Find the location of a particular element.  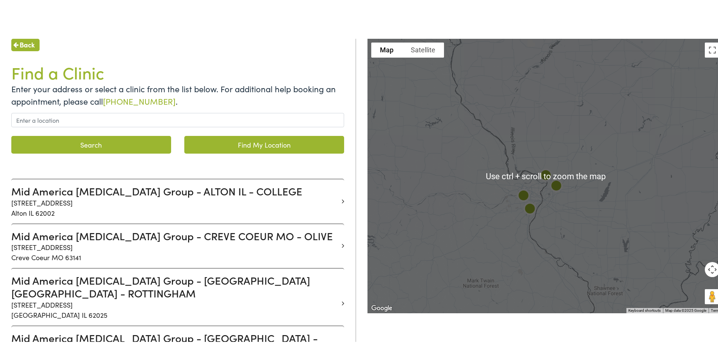

span: Map data ©2025 Google is located at coordinates (685, 309).